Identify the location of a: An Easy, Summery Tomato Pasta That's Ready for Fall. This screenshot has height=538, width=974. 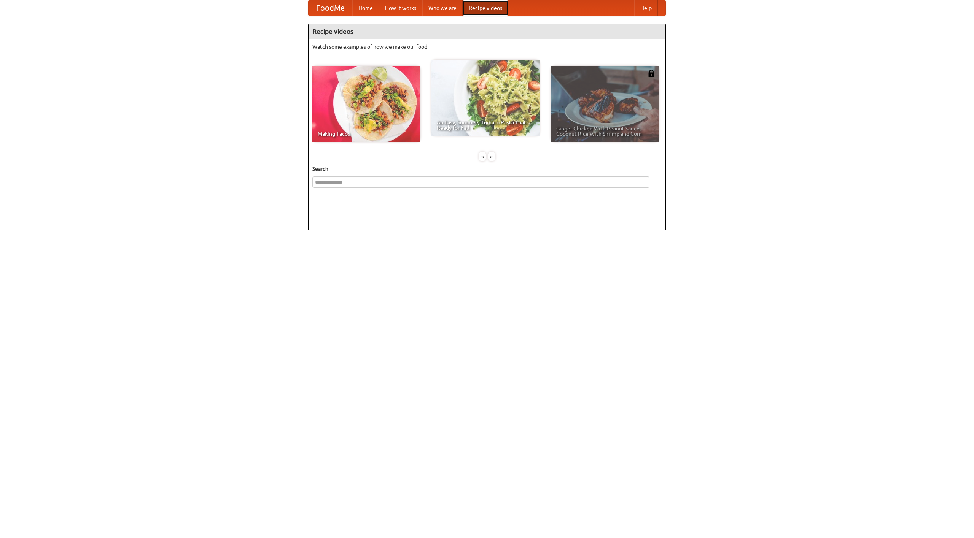
(485, 98).